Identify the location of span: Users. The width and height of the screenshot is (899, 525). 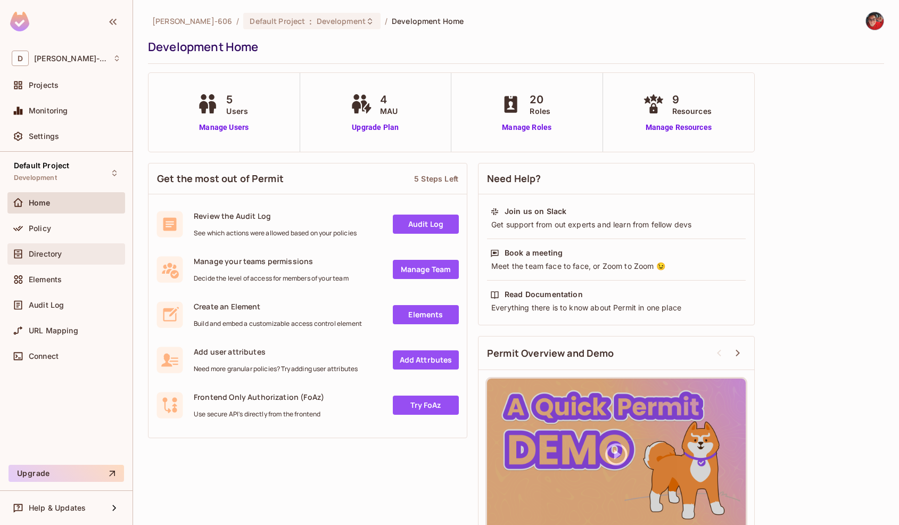
(237, 111).